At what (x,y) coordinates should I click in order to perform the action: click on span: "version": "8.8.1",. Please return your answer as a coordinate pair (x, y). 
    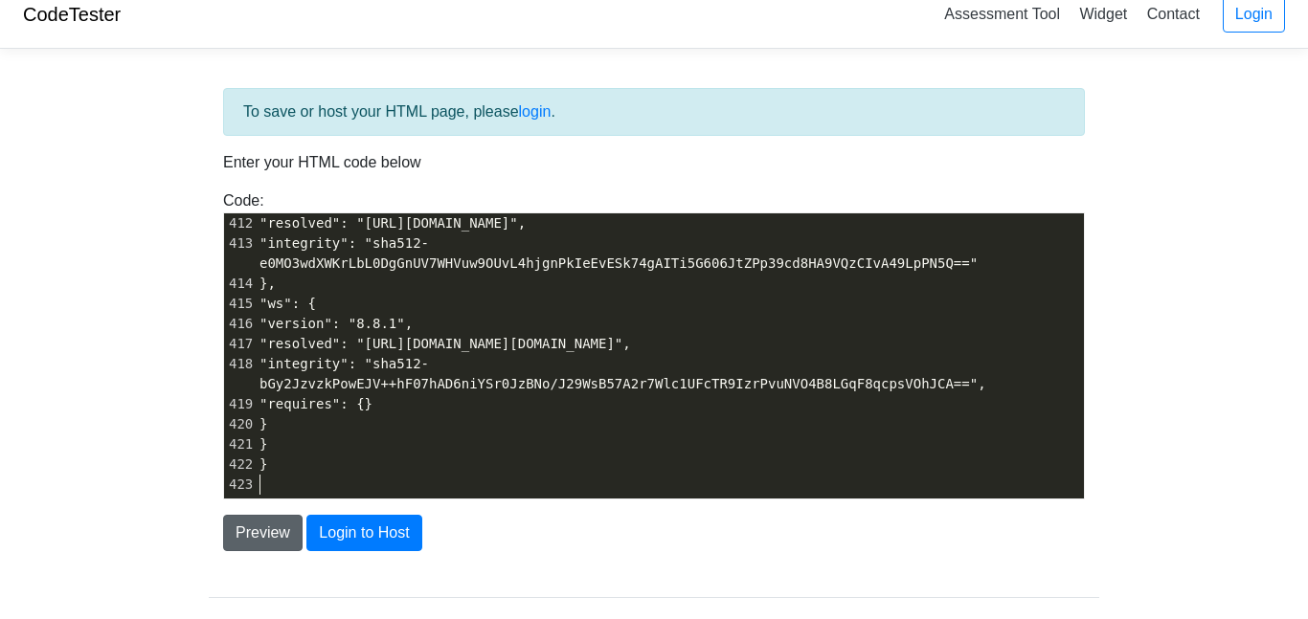
    Looking at the image, I should click on (336, 324).